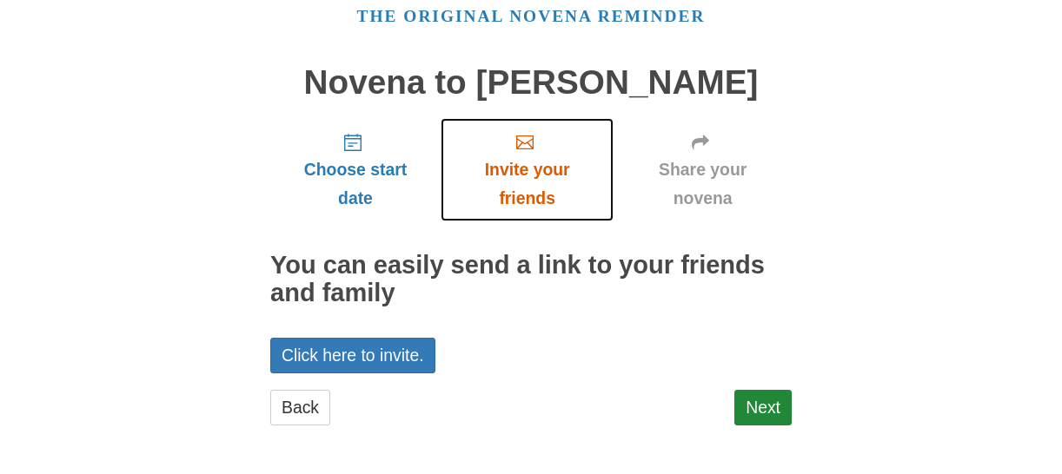 This screenshot has width=1062, height=474. What do you see at coordinates (527, 184) in the screenshot?
I see `span: Invite your friends` at bounding box center [527, 184].